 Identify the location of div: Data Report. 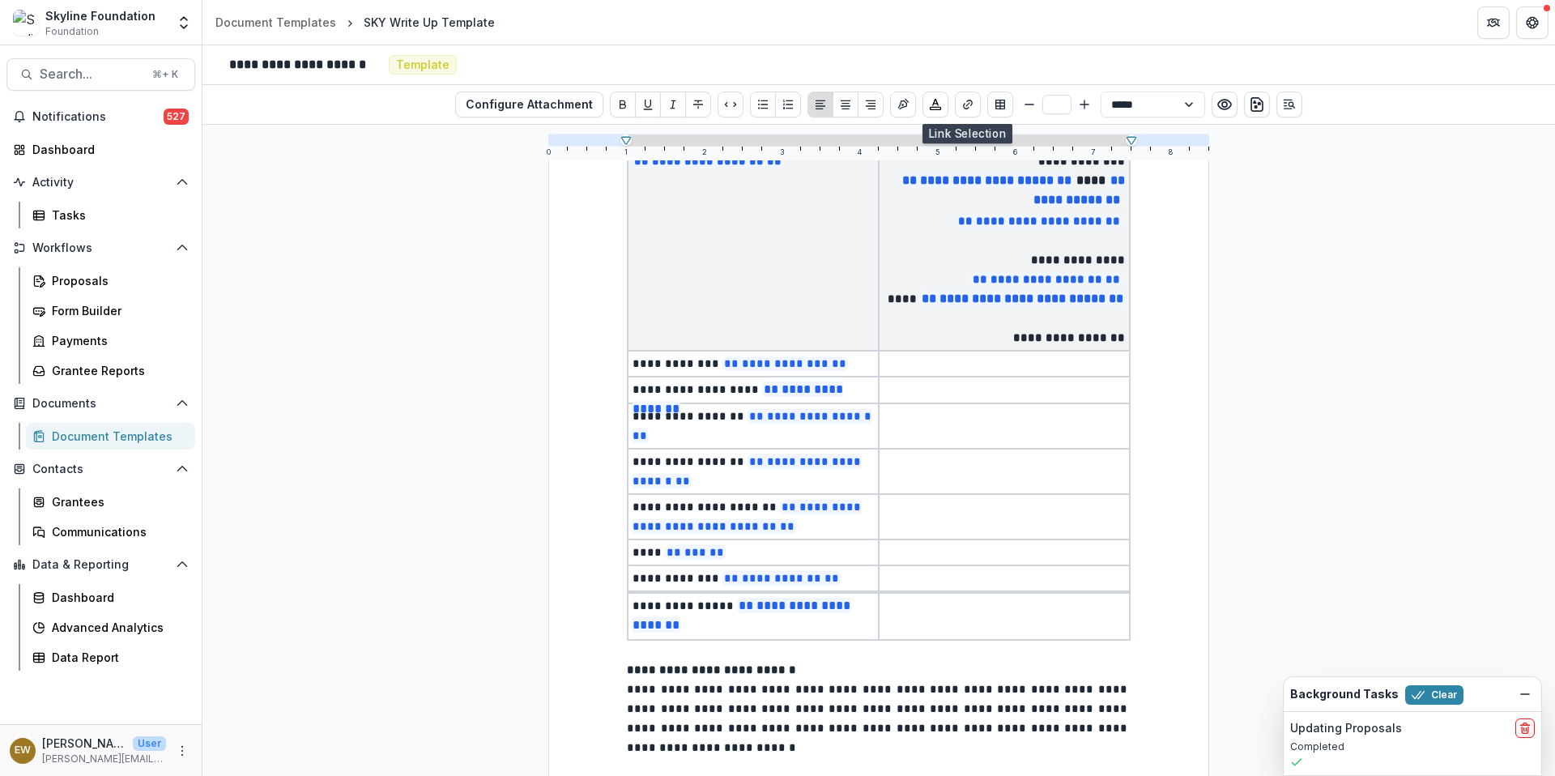
(117, 657).